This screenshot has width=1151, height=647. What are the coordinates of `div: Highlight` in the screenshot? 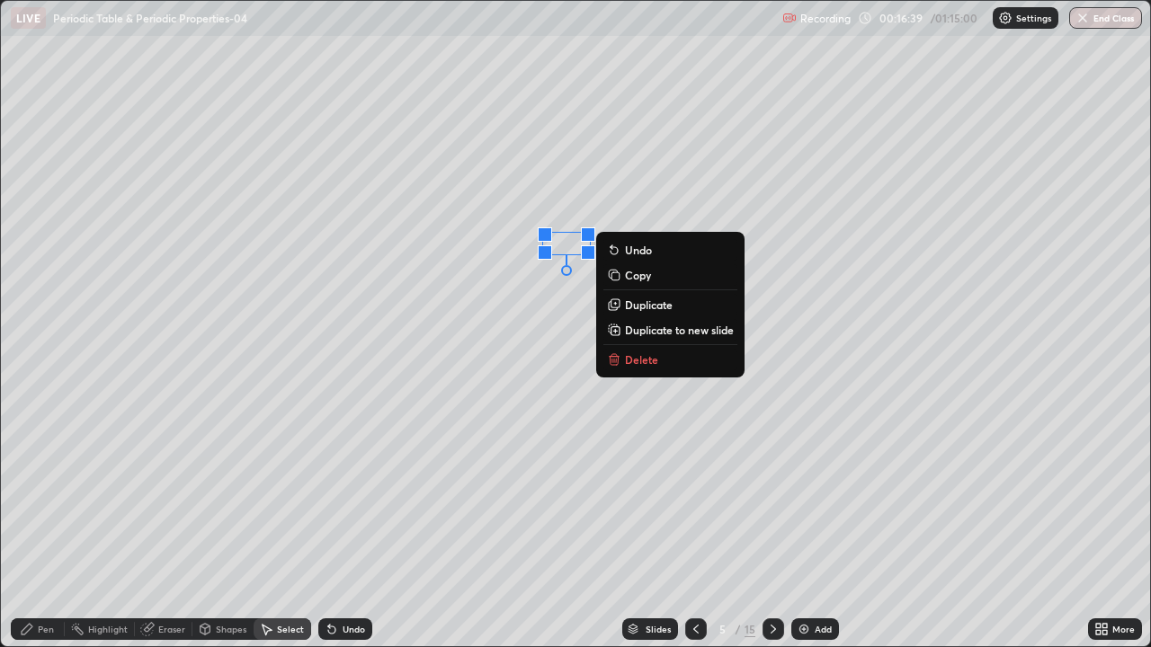 It's located at (108, 629).